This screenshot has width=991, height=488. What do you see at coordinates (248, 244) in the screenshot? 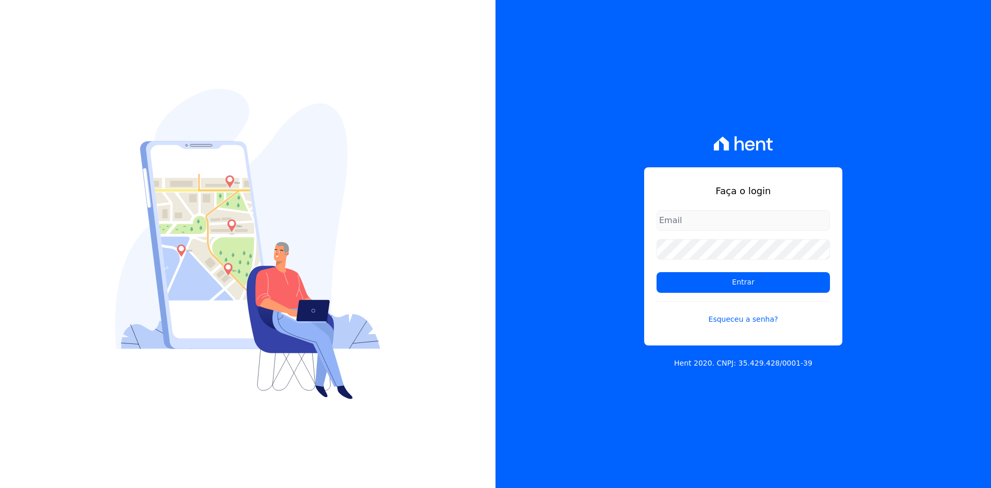
I see `img: Login` at bounding box center [248, 244].